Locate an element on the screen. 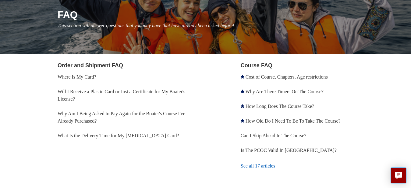 This screenshot has height=188, width=411. a: Will I Receive a Plastic Card or Just a Certificate for My Boater's License? is located at coordinates (121, 95).